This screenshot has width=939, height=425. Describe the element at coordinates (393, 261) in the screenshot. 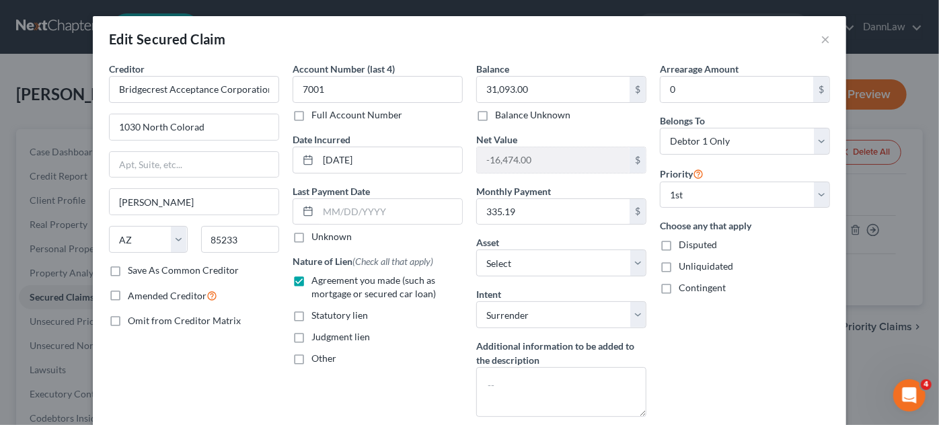

I see `span: (Check all that apply)` at that location.